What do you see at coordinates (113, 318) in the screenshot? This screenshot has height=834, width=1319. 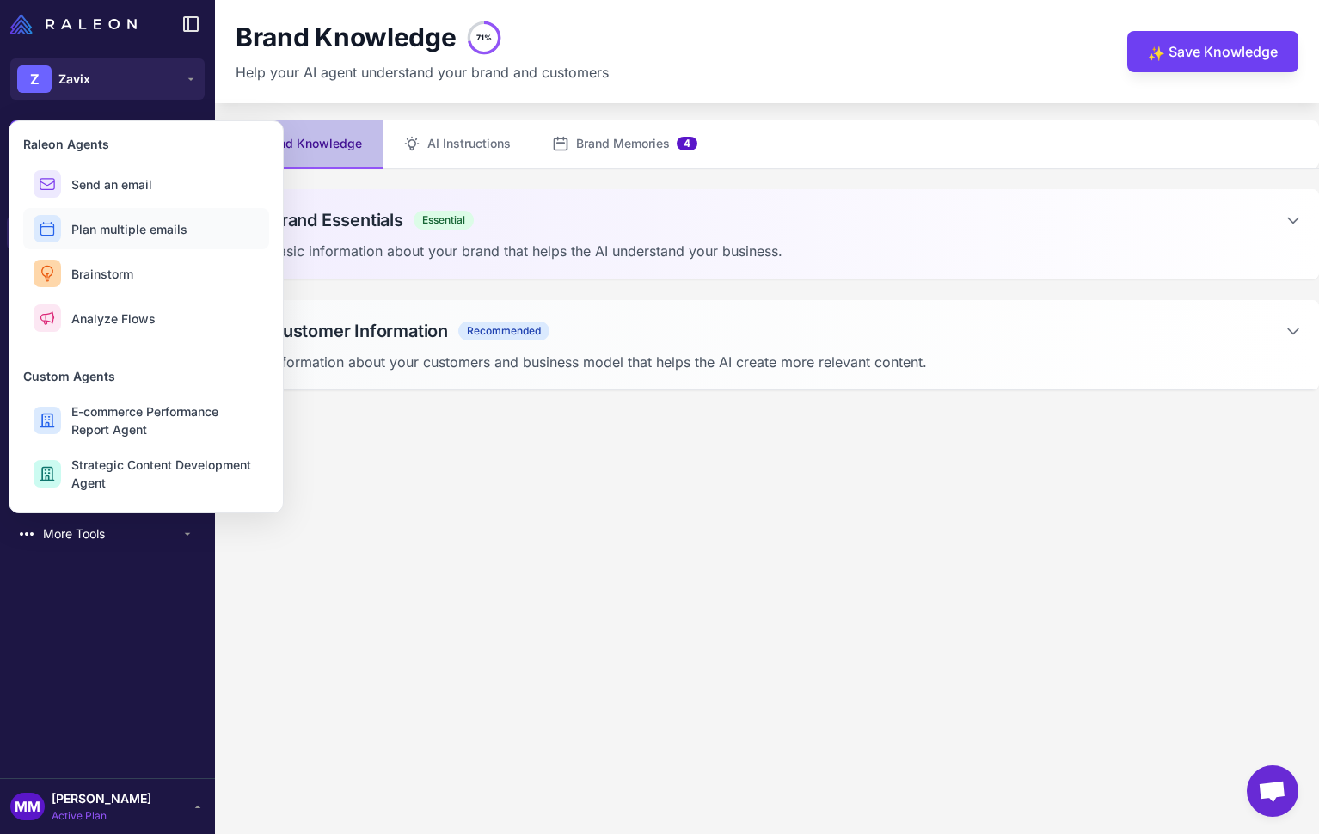 I see `span: Analyze Flows` at bounding box center [113, 318].